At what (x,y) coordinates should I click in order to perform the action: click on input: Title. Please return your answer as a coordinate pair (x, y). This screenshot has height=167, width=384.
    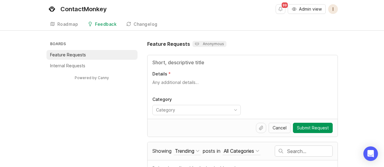
    Looking at the image, I should click on (243, 63).